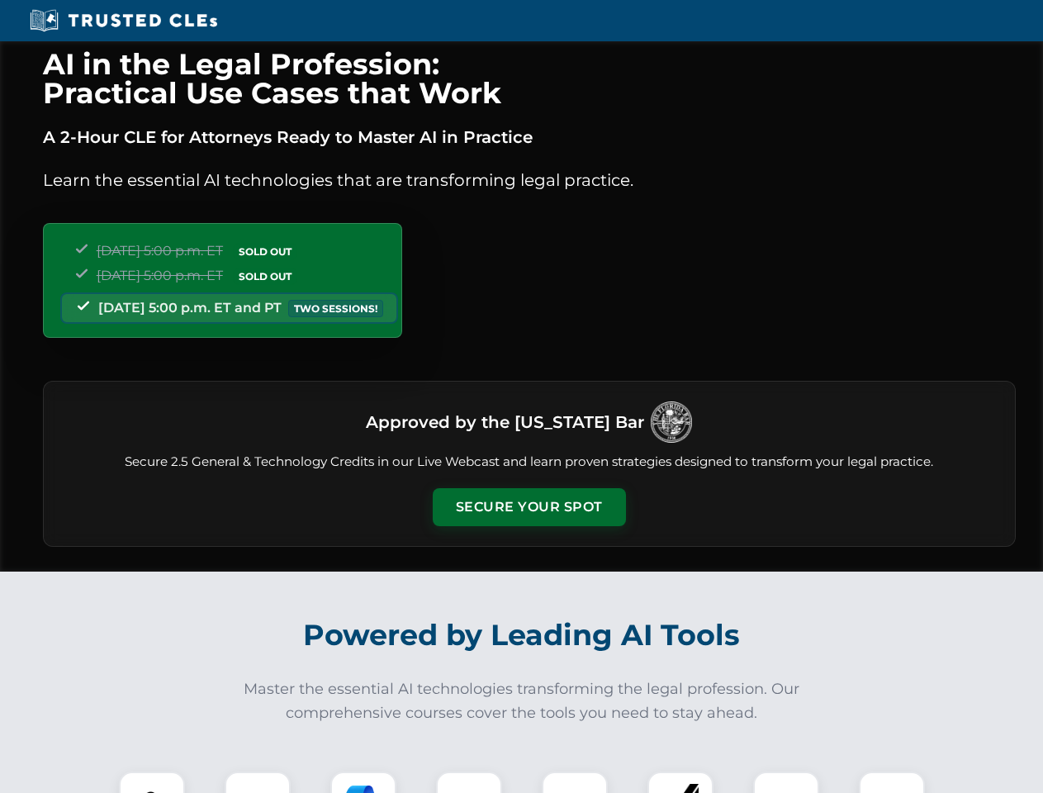  What do you see at coordinates (522, 701) in the screenshot?
I see `p: Master the essential AI technologies transforming the legal profession. Our comprehensive courses...` at bounding box center [522, 701].